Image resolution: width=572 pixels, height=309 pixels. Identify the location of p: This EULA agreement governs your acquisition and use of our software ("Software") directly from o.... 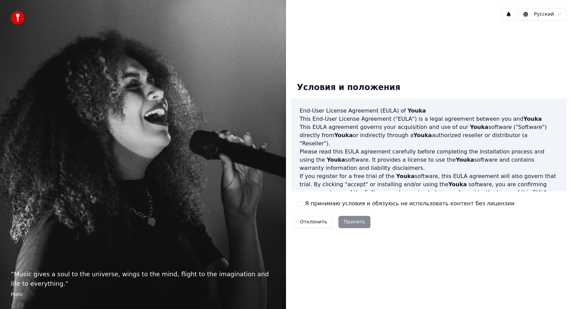
(429, 135).